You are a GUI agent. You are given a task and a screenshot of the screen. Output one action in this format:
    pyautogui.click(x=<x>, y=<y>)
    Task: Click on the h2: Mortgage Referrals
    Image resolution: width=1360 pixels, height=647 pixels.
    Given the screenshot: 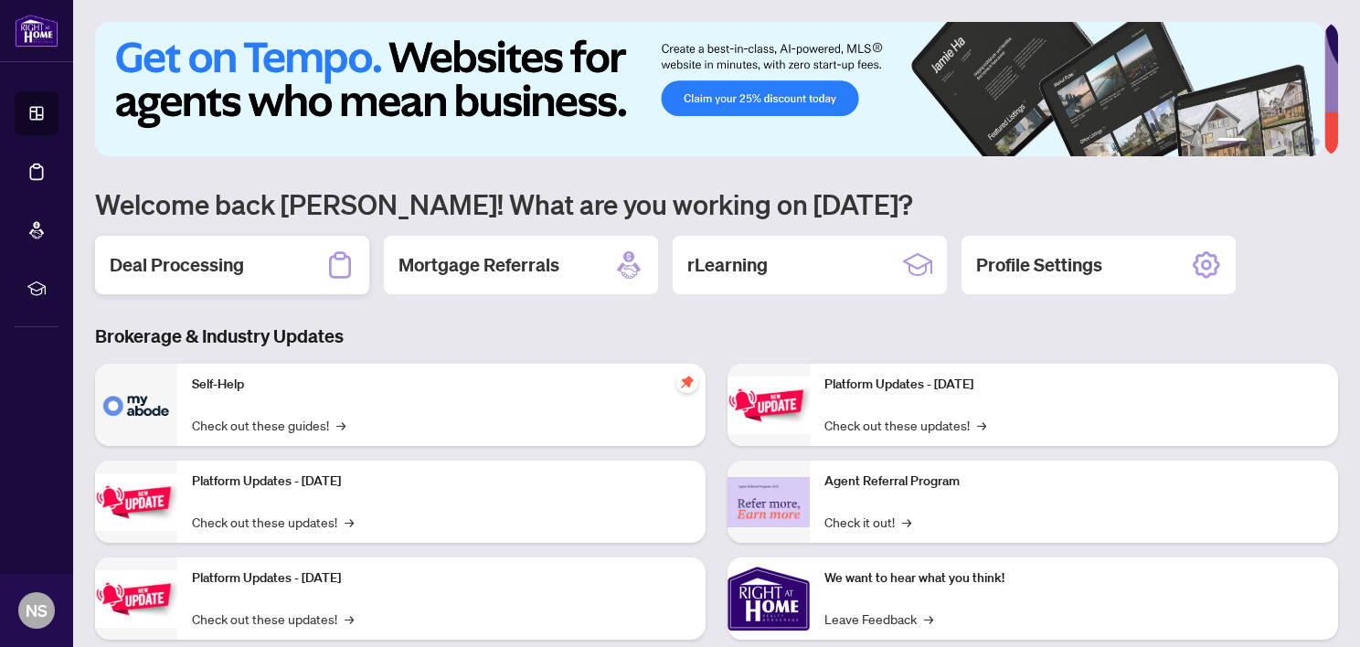 What is the action you would take?
    pyautogui.click(x=479, y=265)
    